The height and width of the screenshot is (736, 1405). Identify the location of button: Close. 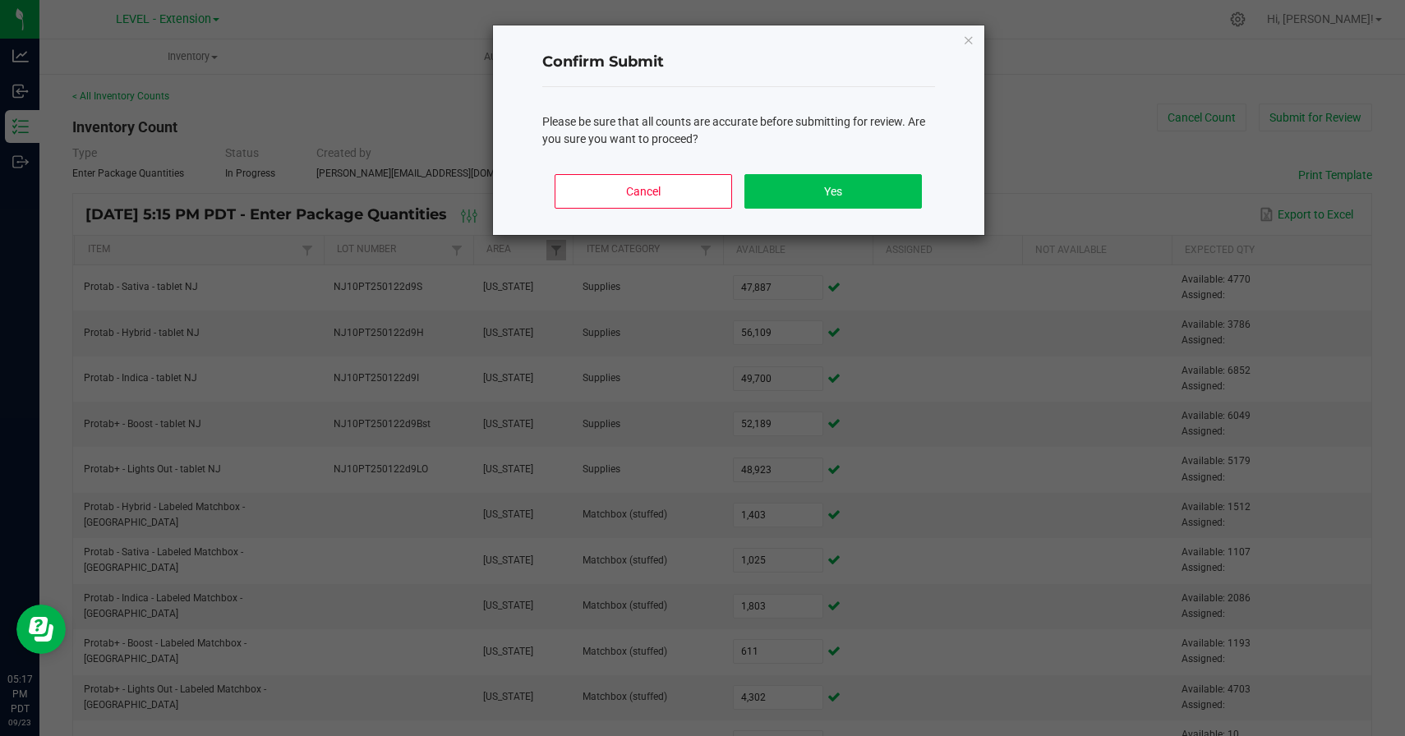
(968, 39).